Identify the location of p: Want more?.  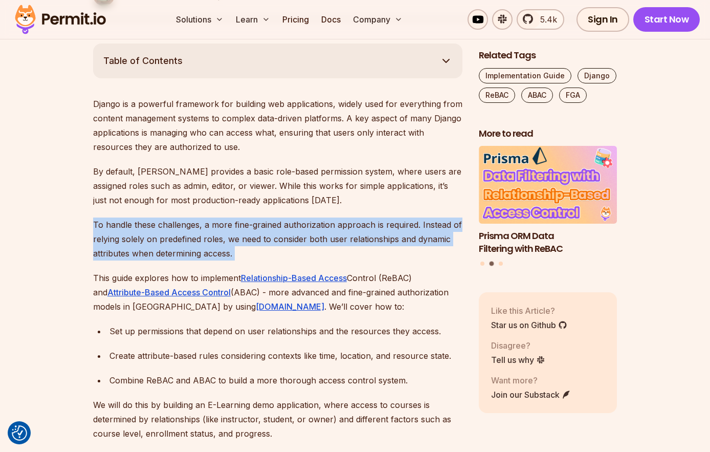
(531, 380).